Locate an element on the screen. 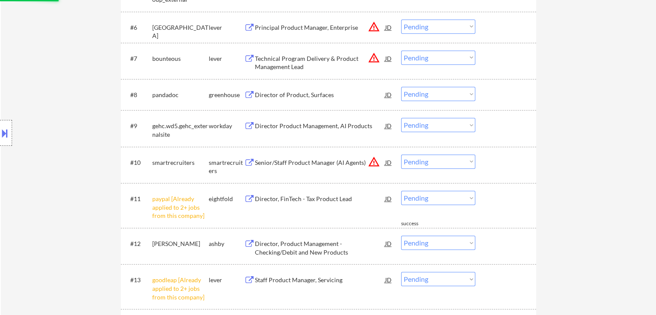  div: success is located at coordinates (418, 223).